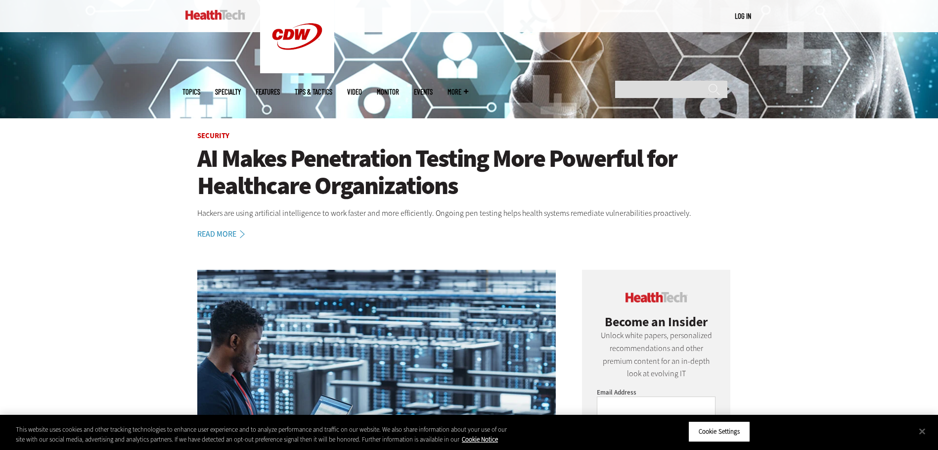 The image size is (938, 450). What do you see at coordinates (656, 354) in the screenshot?
I see `p: Unlock white papers, personalized recommendations and other premium content for an in-depth look ...` at bounding box center [656, 354].